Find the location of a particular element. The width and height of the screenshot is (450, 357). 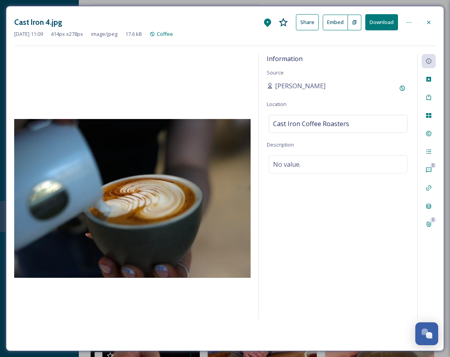

span: Cast Iron Coffee Roasters is located at coordinates (311, 124).